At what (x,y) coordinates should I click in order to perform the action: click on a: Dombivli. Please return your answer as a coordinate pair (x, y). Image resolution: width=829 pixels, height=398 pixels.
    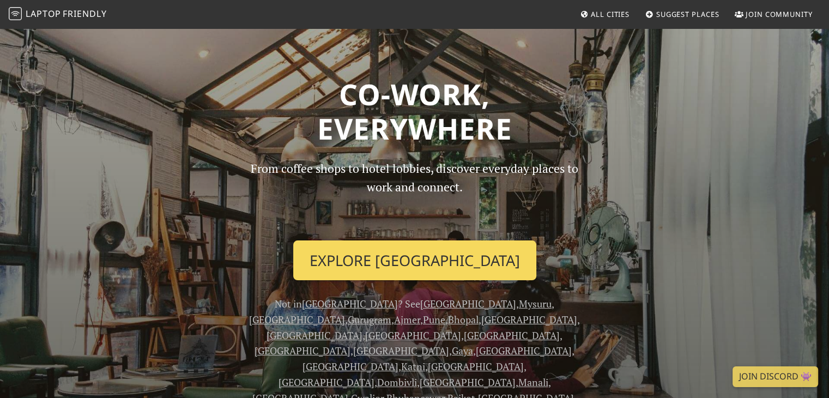
    Looking at the image, I should click on (397, 382).